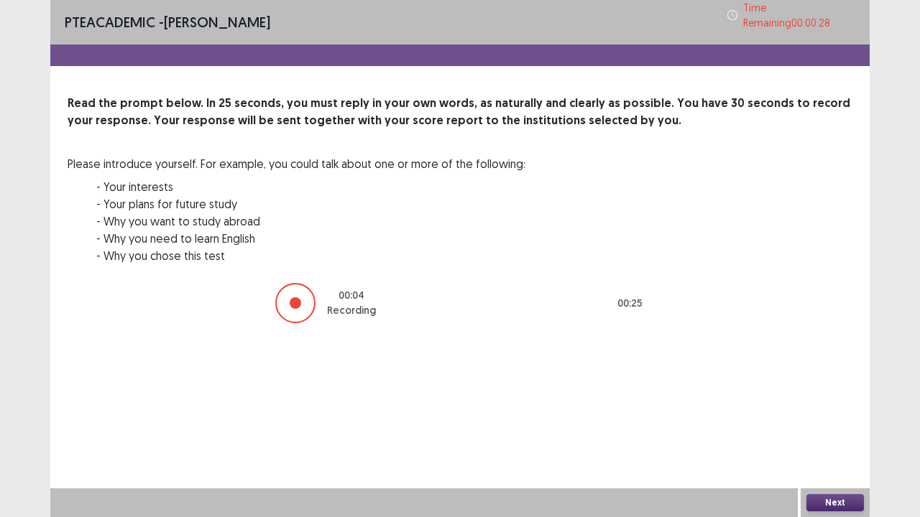 The height and width of the screenshot is (517, 920). What do you see at coordinates (351, 310) in the screenshot?
I see `p: Recording` at bounding box center [351, 310].